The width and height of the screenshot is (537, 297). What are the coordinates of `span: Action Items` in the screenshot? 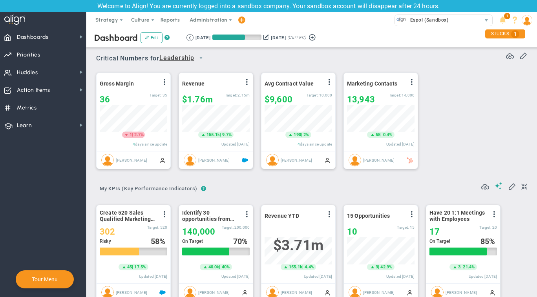 It's located at (33, 90).